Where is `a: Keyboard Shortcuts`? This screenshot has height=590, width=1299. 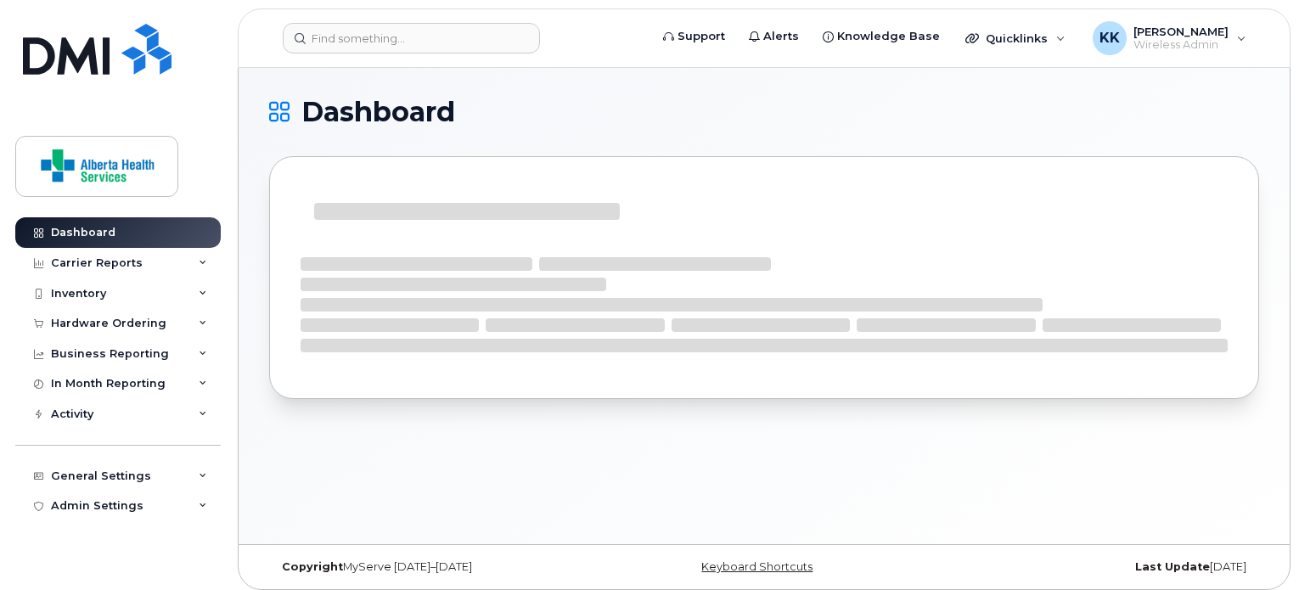
a: Keyboard Shortcuts is located at coordinates (756, 566).